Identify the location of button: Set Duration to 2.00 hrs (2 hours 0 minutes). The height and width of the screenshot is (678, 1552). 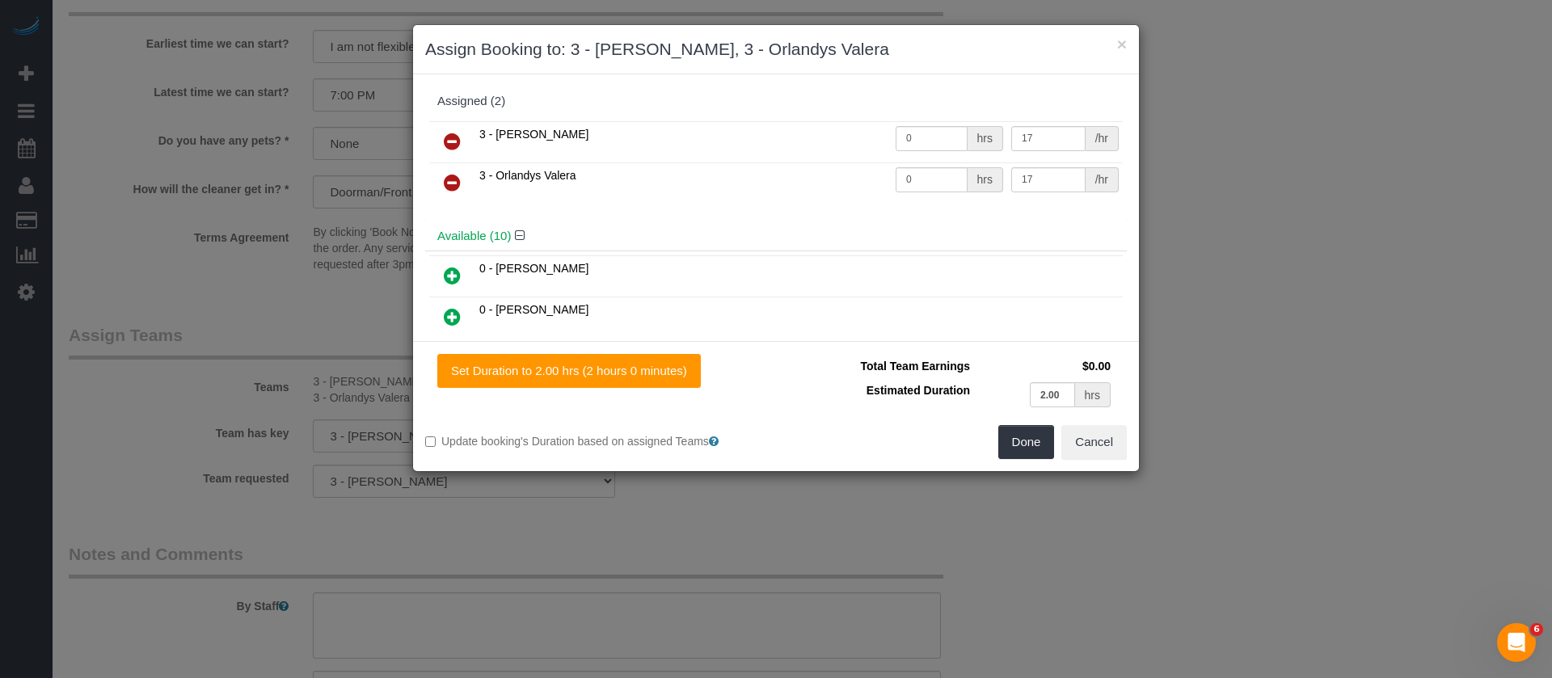
(569, 371).